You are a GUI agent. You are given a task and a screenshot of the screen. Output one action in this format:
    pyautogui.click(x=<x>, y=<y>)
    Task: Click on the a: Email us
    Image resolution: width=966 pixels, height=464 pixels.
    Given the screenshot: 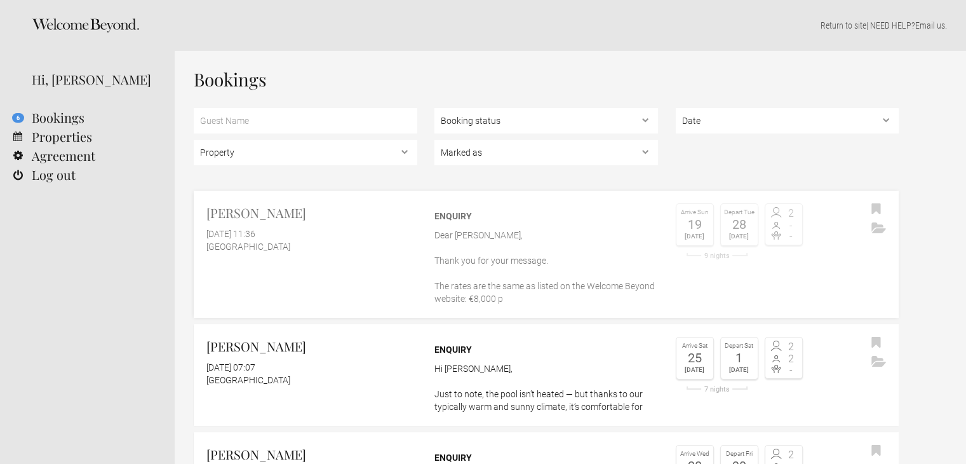 What is the action you would take?
    pyautogui.click(x=930, y=25)
    